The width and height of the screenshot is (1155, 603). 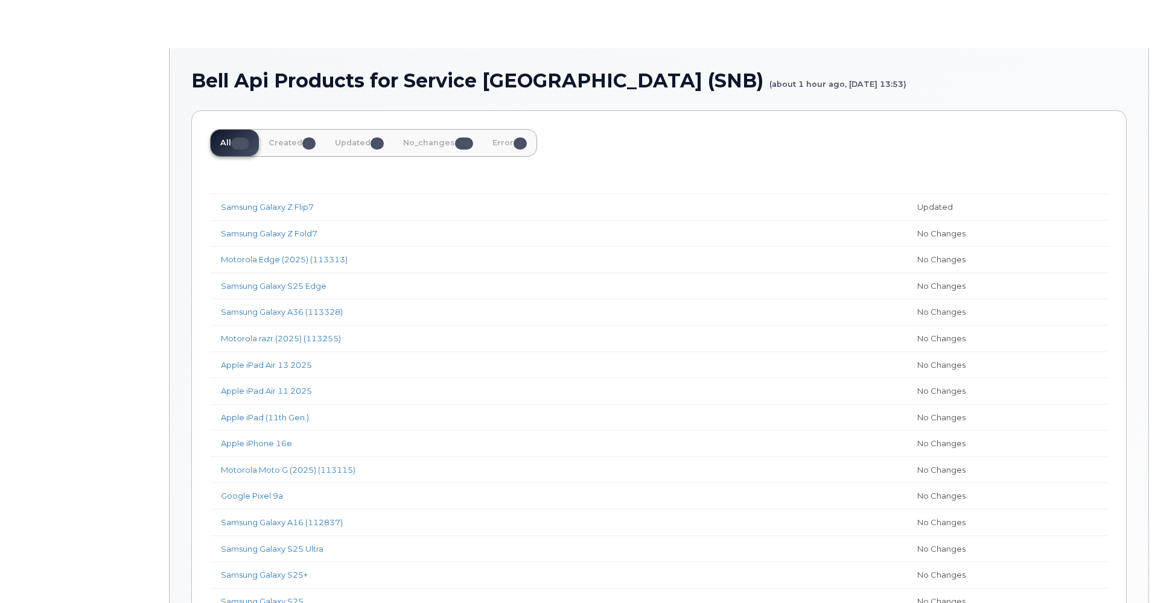 I want to click on a: Motorola Moto G (2025) (113115), so click(x=288, y=470).